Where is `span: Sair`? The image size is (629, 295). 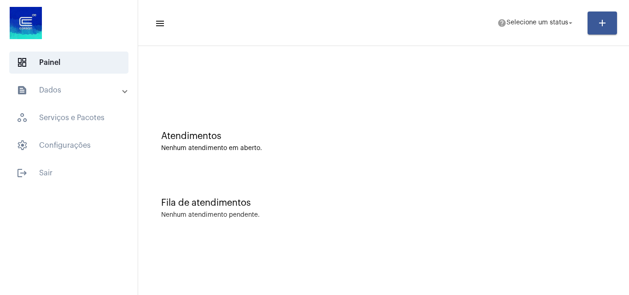
span: Sair is located at coordinates (69, 173).